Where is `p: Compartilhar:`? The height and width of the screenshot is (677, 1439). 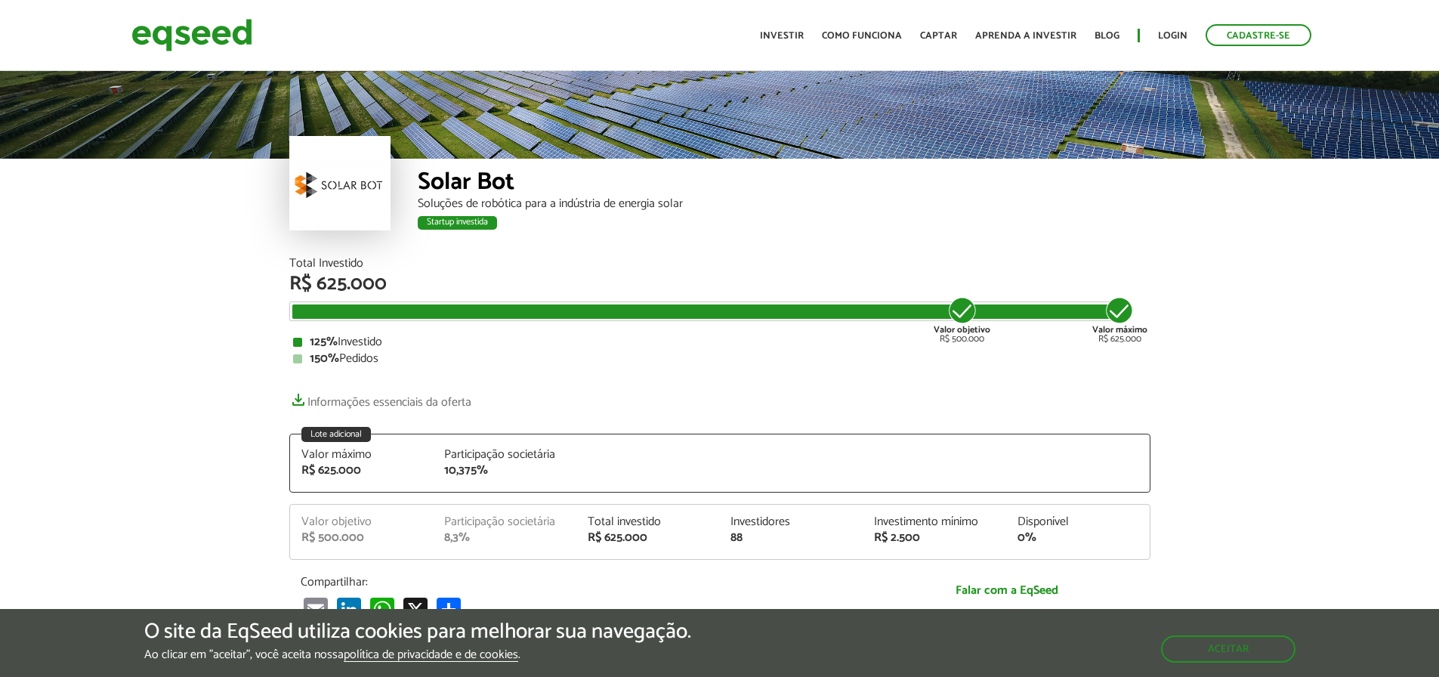 p: Compartilhar: is located at coordinates (577, 582).